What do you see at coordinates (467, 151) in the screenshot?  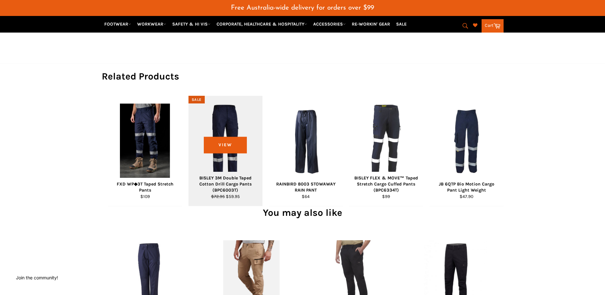 I see `a: JB 6QTP Bio Motion Cargo Pant Light Weight - Workin' Gear JB 6QTP Bio Motion Cargo Pant Light Wei...` at bounding box center [467, 151].